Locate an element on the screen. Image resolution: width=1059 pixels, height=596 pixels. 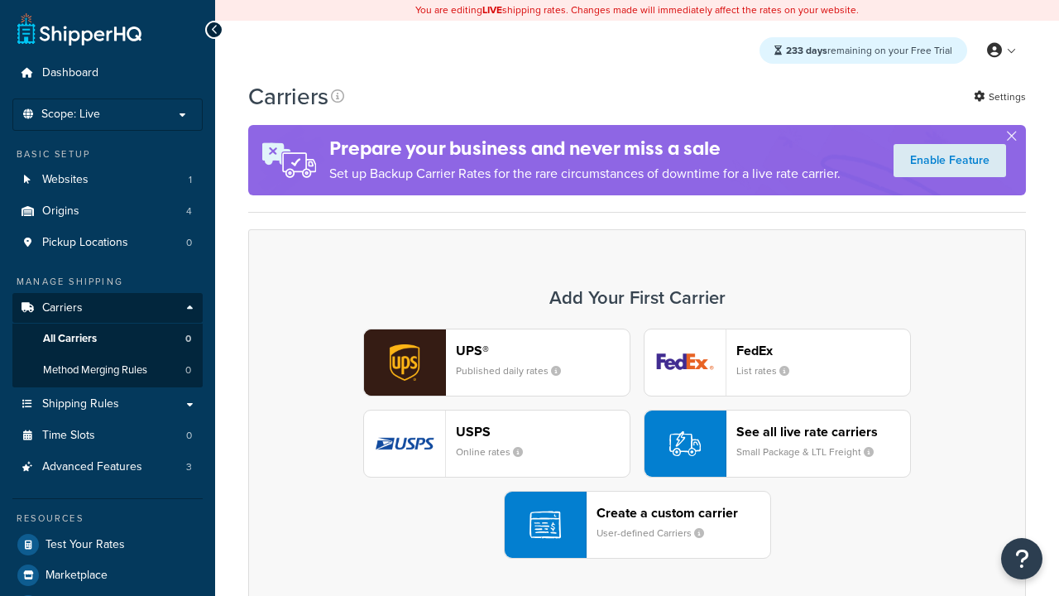
img: ups logo is located at coordinates (405, 362).